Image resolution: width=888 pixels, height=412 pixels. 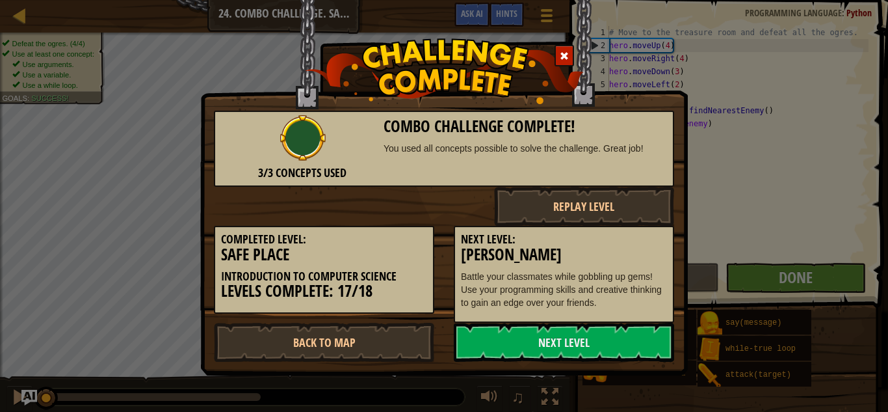 What do you see at coordinates (564, 342) in the screenshot?
I see `a: Next Level` at bounding box center [564, 342].